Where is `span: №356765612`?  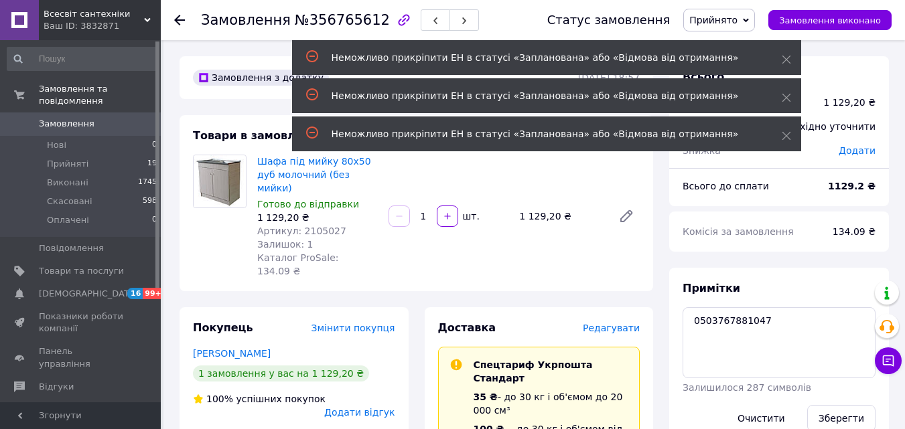
span: №356765612 is located at coordinates (342, 20).